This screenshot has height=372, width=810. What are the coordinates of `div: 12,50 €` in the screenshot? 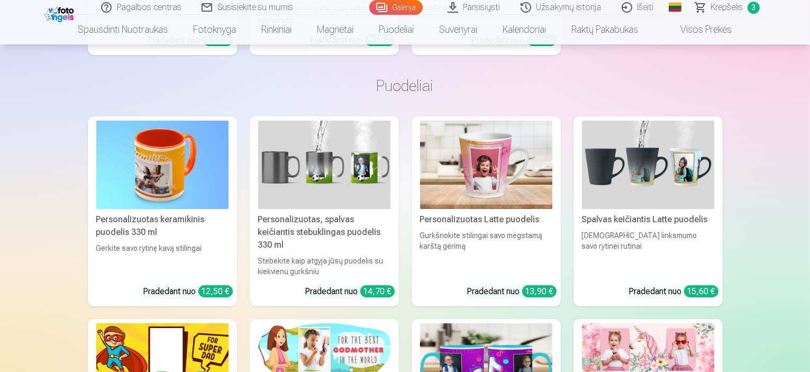 It's located at (215, 291).